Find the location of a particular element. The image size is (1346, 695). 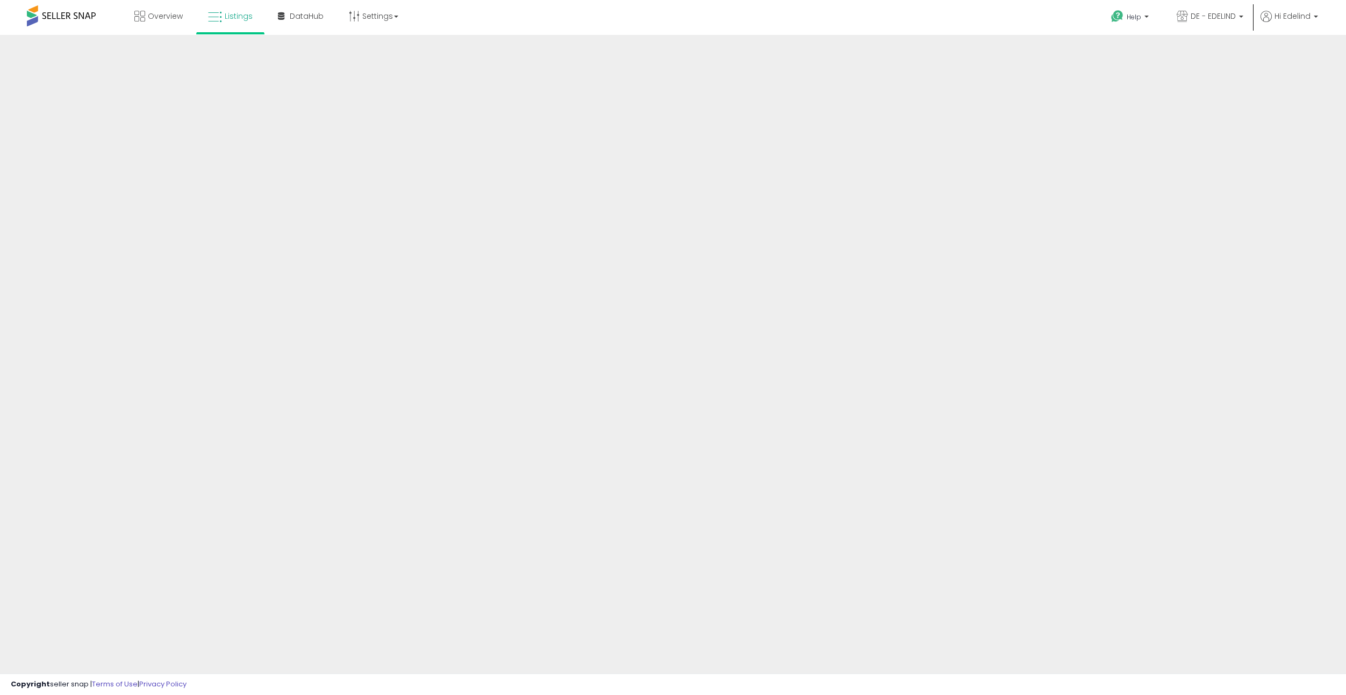

span: Overview is located at coordinates (165, 16).